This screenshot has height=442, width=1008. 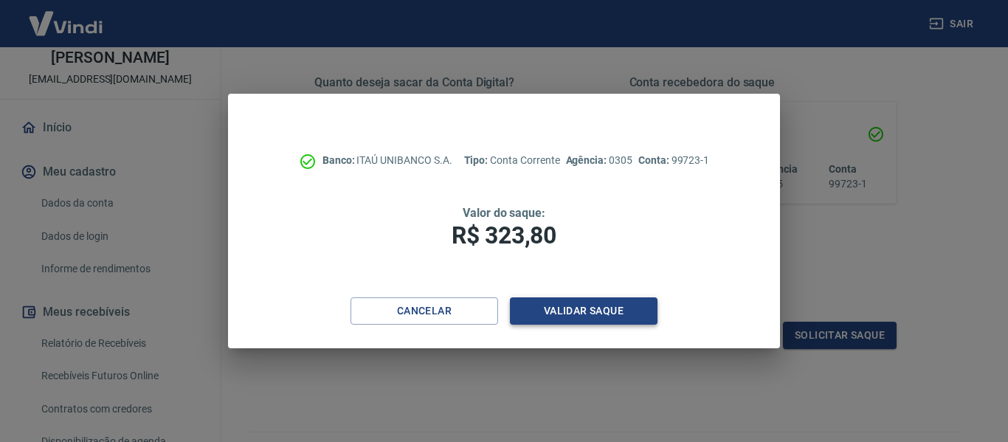 I want to click on p: ITAÚ UNIBANCO S.A., so click(x=388, y=160).